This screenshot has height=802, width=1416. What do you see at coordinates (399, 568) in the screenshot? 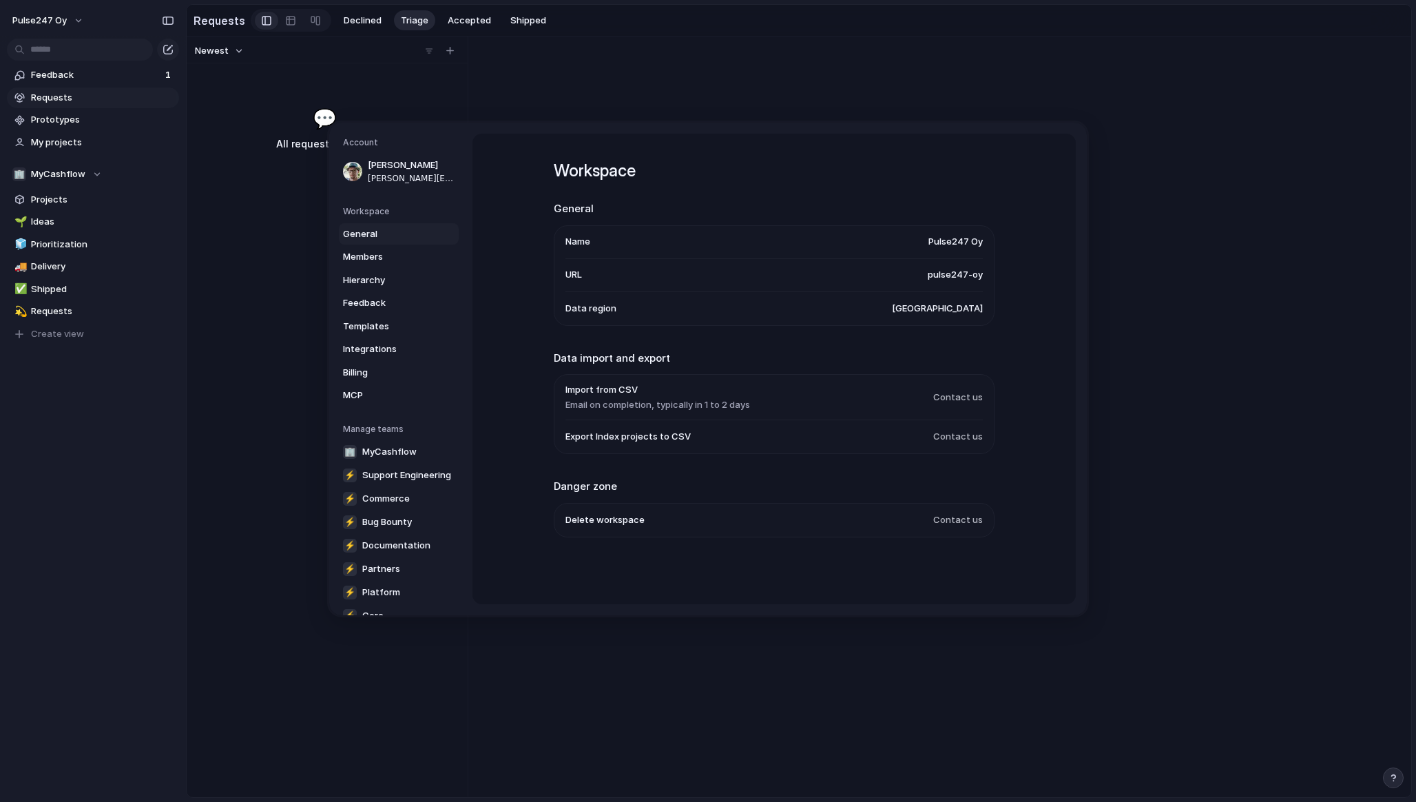
I see `a: ⚡Partners` at bounding box center [399, 568].